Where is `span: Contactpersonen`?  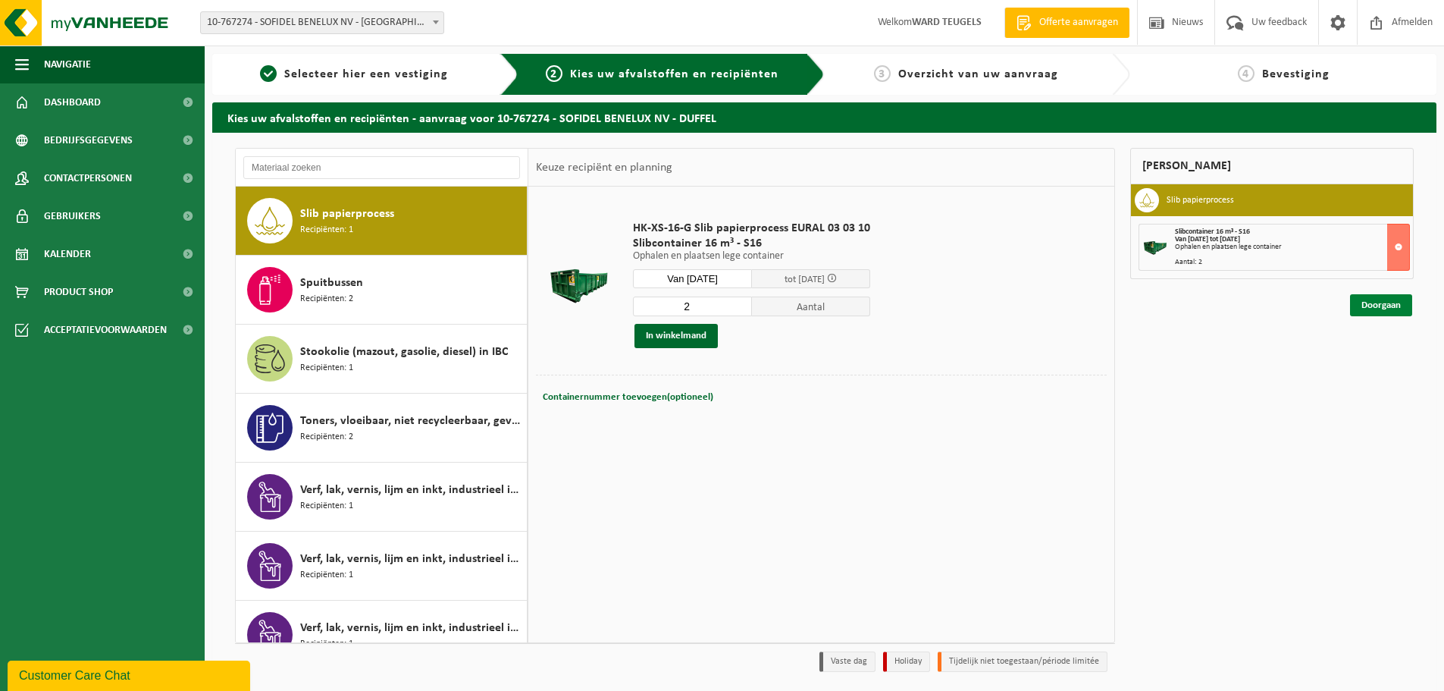
span: Contactpersonen is located at coordinates (88, 178).